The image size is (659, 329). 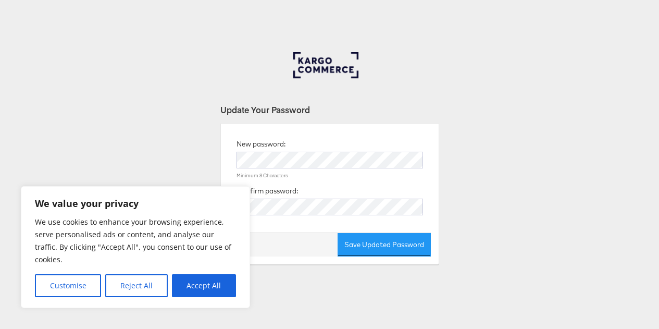 I want to click on label: New password:, so click(x=261, y=144).